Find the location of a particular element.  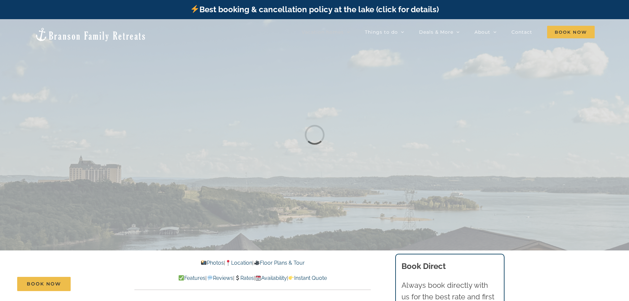

a: Rates is located at coordinates (244, 278).